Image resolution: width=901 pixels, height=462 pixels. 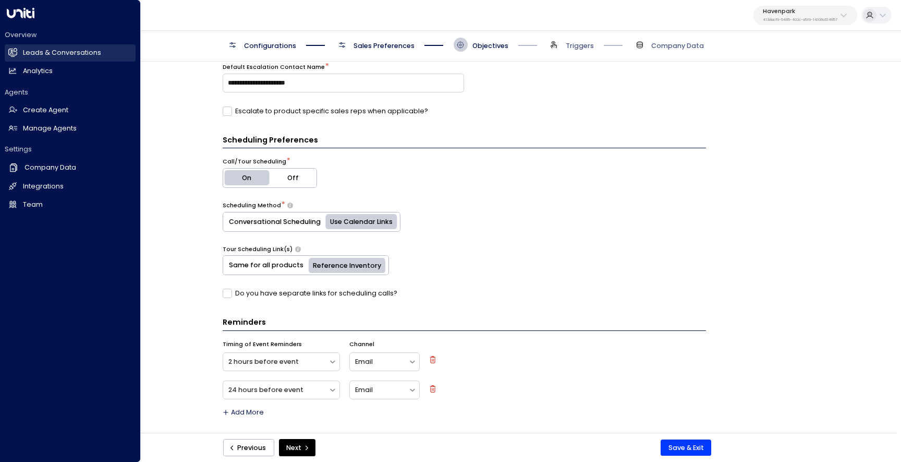 I want to click on h2: Leads & Conversations, so click(x=62, y=53).